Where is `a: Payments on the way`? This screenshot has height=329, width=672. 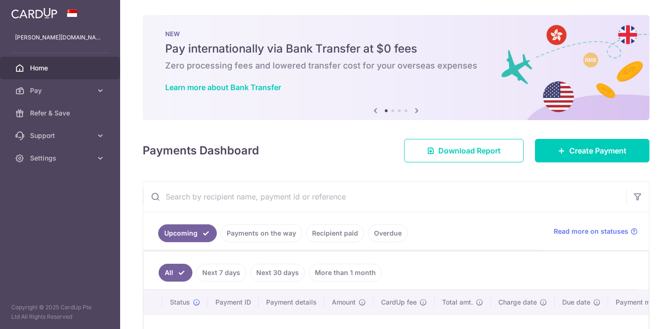 a: Payments on the way is located at coordinates (261, 233).